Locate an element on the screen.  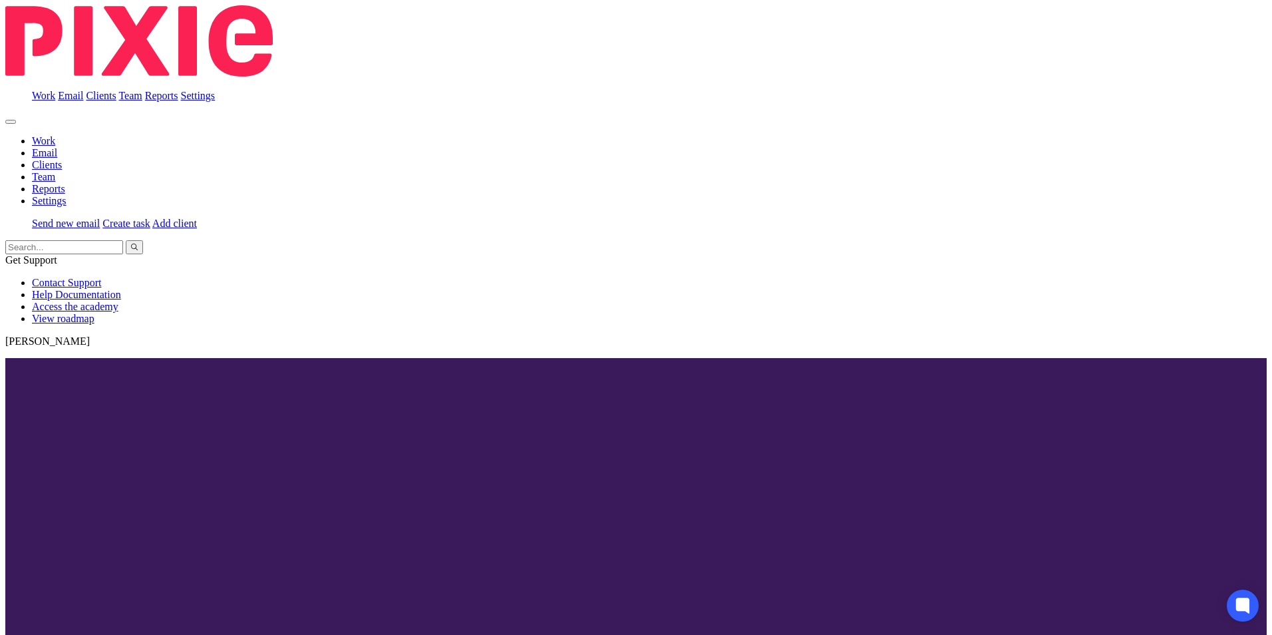
a: Add client is located at coordinates (174, 223).